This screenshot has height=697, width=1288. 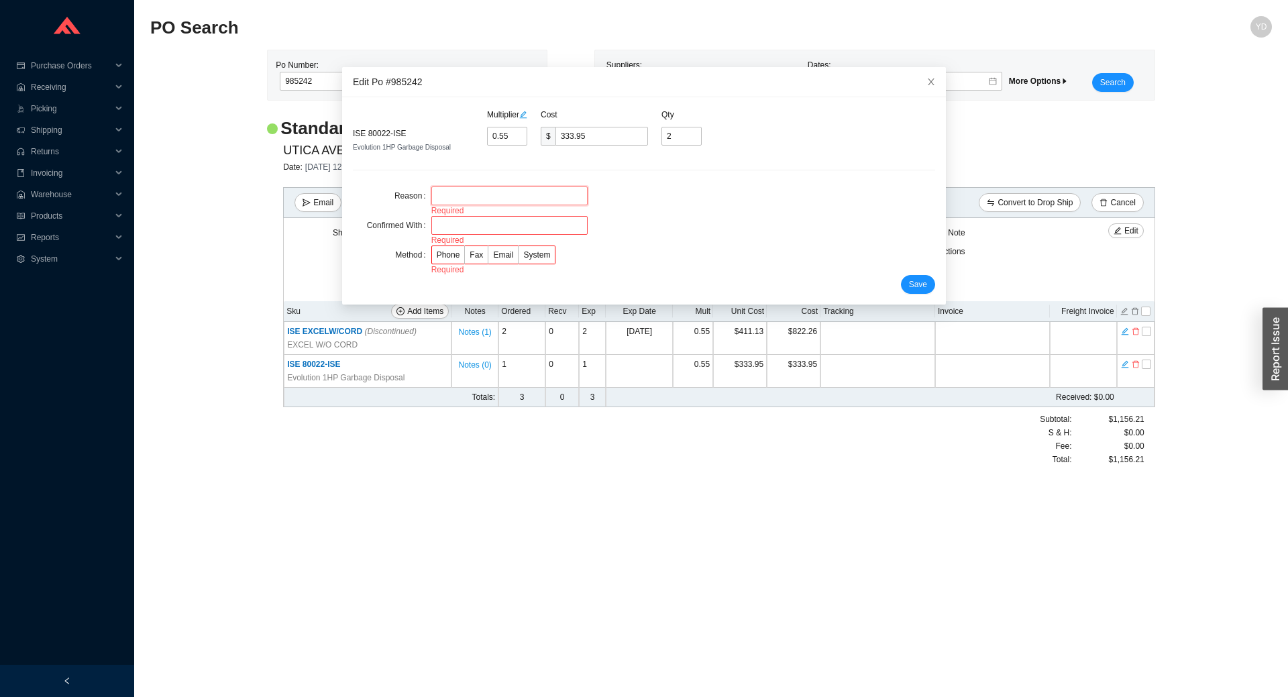 I want to click on td: 2, so click(x=522, y=338).